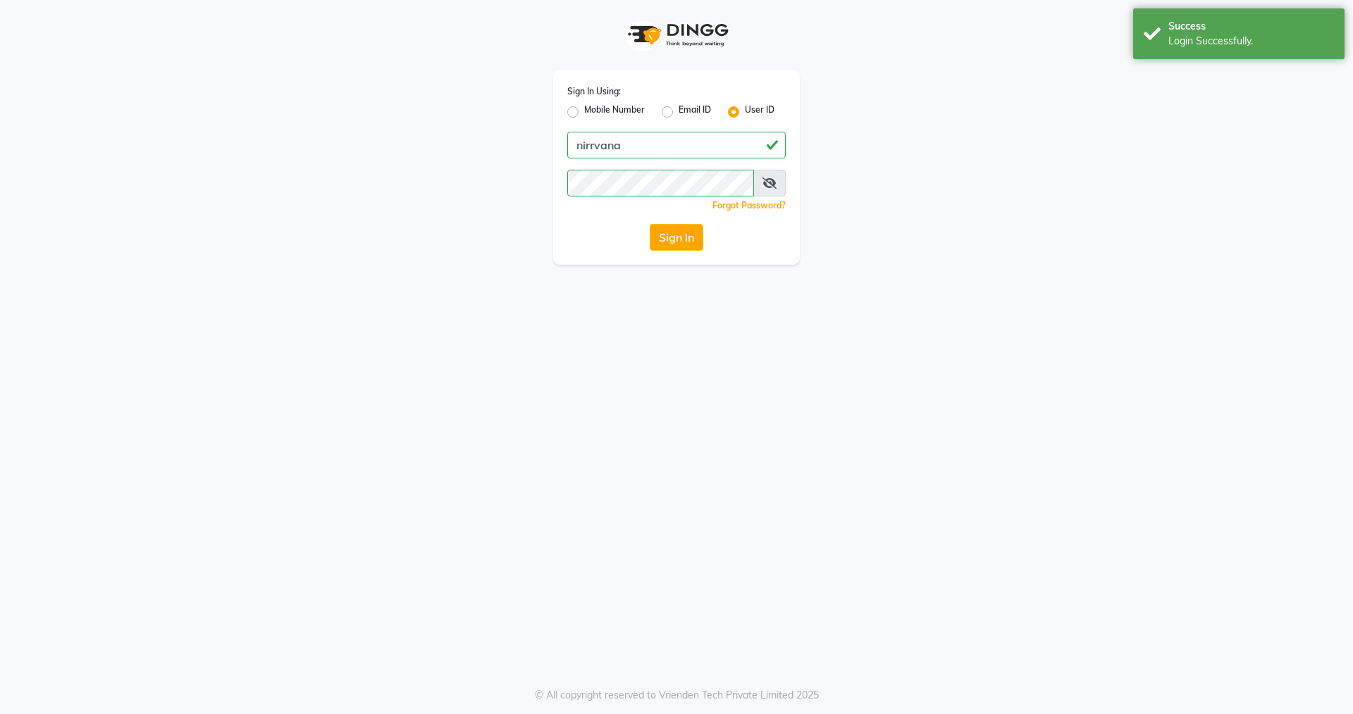 This screenshot has height=714, width=1353. What do you see at coordinates (594, 92) in the screenshot?
I see `label: Sign In Using:` at bounding box center [594, 92].